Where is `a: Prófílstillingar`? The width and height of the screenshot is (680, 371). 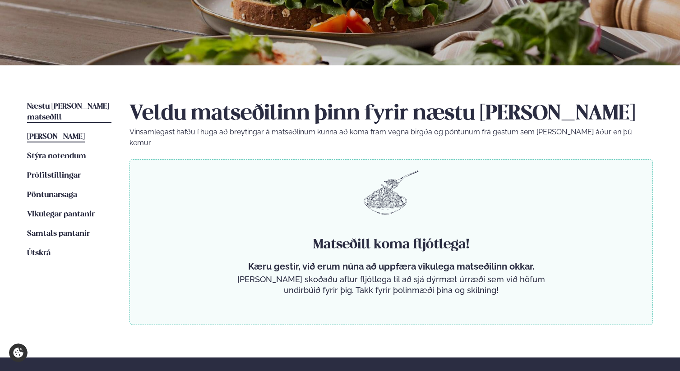
a: Prófílstillingar is located at coordinates (54, 176).